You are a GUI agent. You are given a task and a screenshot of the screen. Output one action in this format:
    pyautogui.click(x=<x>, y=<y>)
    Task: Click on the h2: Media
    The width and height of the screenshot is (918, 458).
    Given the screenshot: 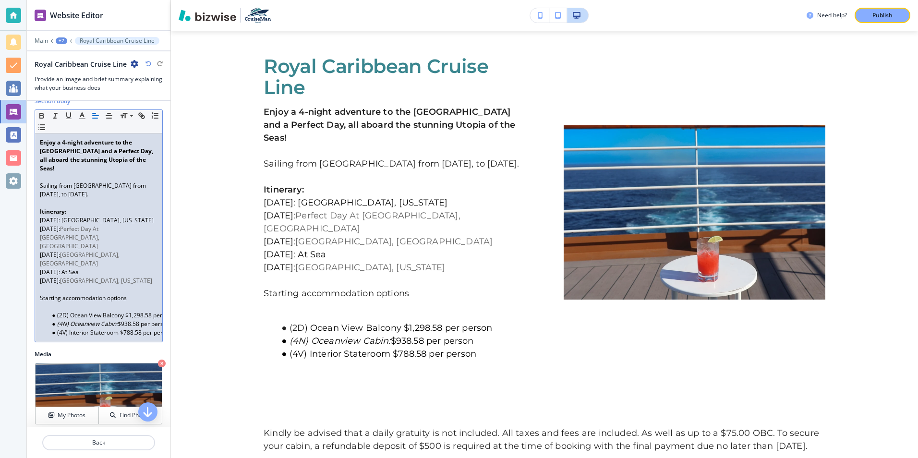 What is the action you would take?
    pyautogui.click(x=98, y=354)
    